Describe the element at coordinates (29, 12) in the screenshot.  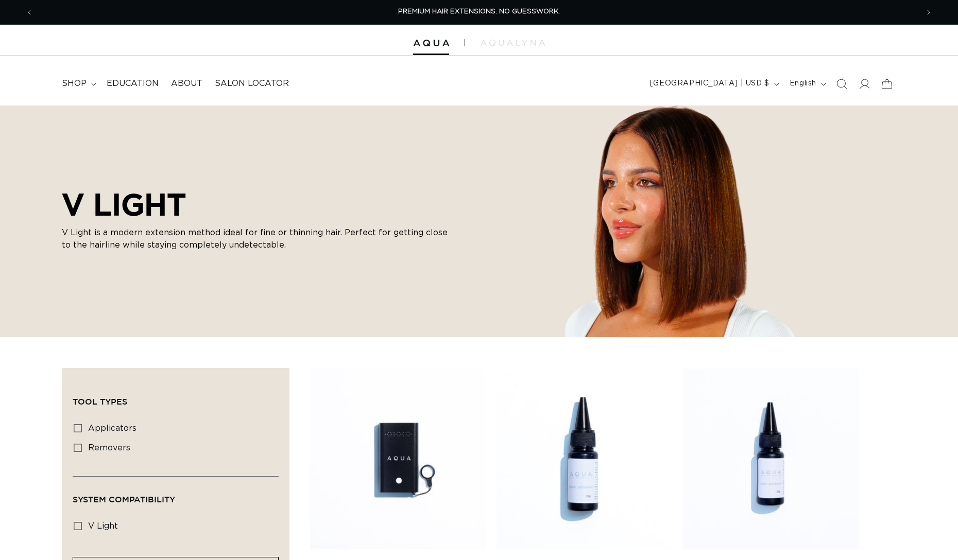
I see `button: Previous announcement` at that location.